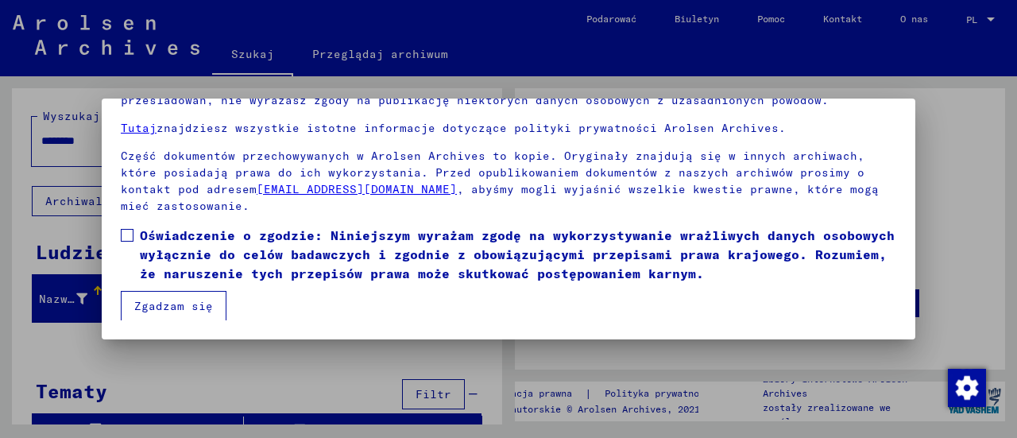  What do you see at coordinates (173, 306) in the screenshot?
I see `button: Zgadzam się` at bounding box center [173, 306].